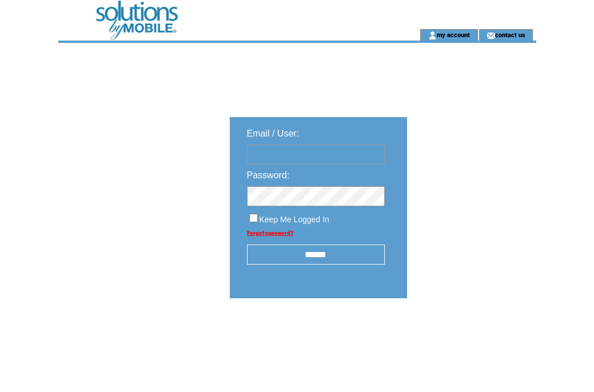  I want to click on span: Keep Me Logged In, so click(295, 220).